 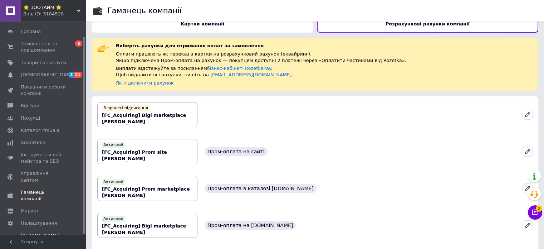 What do you see at coordinates (54, 14) in the screenshot?
I see `div: Ваш ID: 3184528` at bounding box center [54, 14].